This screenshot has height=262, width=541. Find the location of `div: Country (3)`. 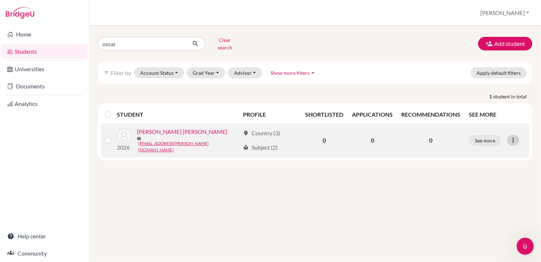

div: Country (3) is located at coordinates (262, 133).